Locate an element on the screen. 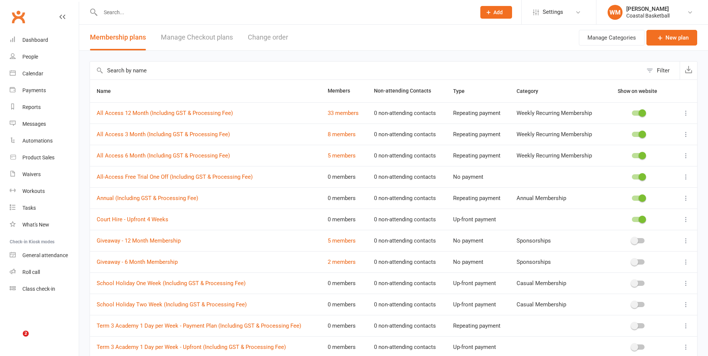 The image size is (708, 356). a: Reports is located at coordinates (44, 107).